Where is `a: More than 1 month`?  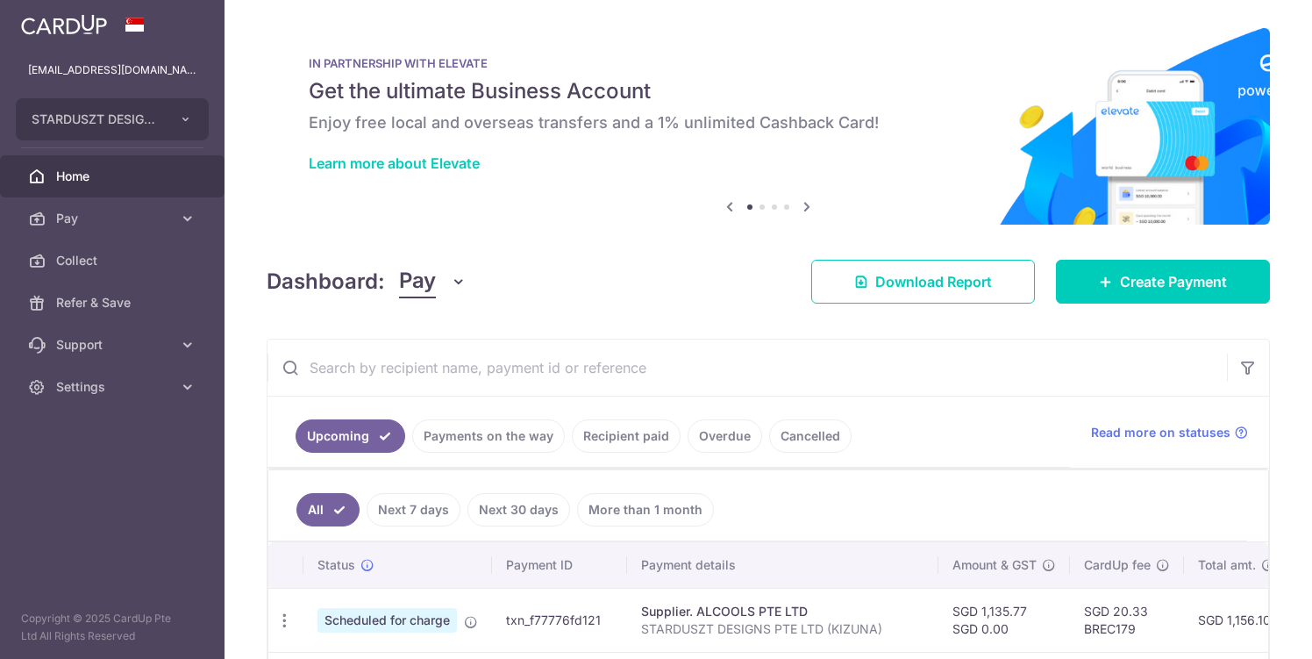
a: More than 1 month is located at coordinates (645, 509).